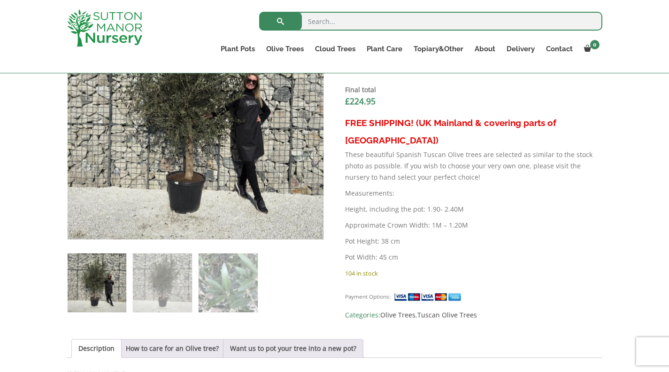  I want to click on a: How to care for an Olive tree?, so click(172, 348).